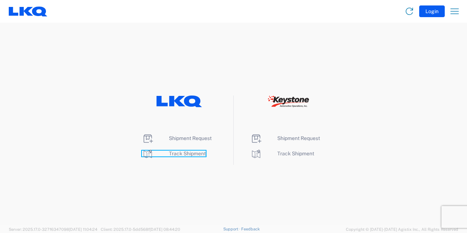 The image size is (467, 233). I want to click on a: Feedback, so click(251, 229).